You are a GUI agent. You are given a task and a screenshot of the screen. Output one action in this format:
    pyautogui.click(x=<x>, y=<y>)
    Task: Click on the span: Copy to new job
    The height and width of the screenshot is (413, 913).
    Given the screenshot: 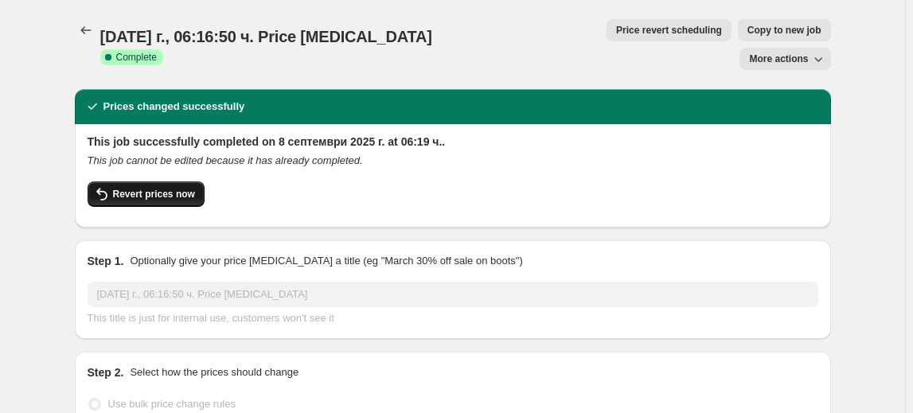 What is the action you would take?
    pyautogui.click(x=784, y=30)
    